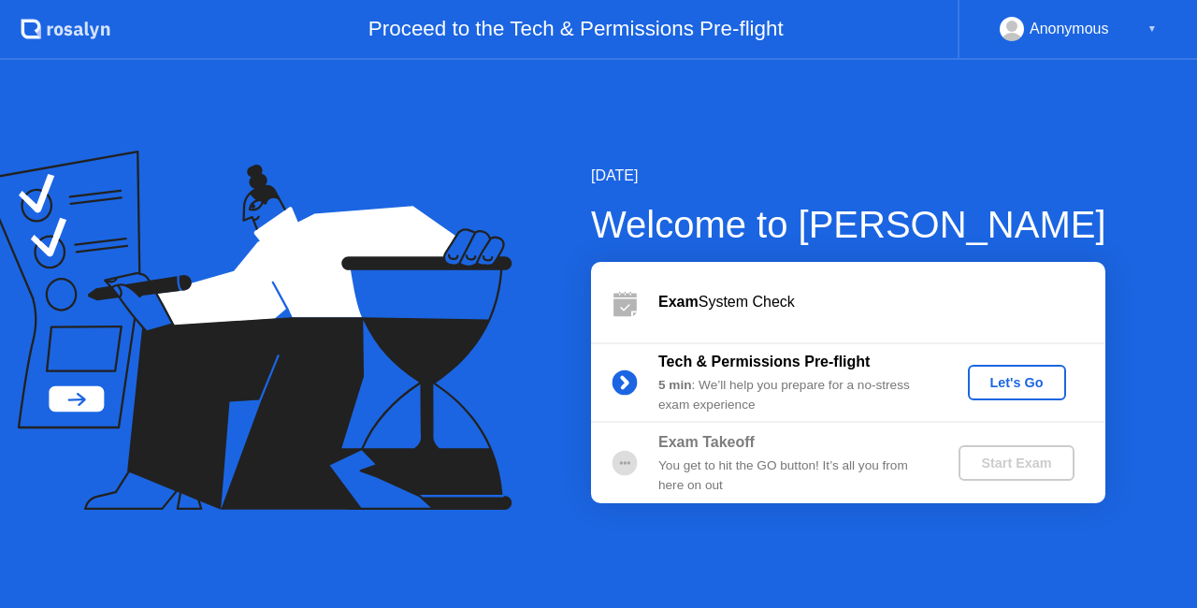 The image size is (1197, 608). I want to click on b: Exam Takeoff, so click(706, 441).